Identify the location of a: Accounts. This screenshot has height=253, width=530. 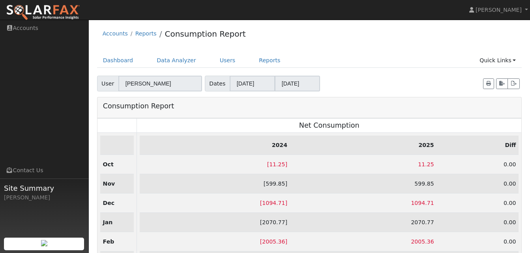
(115, 34).